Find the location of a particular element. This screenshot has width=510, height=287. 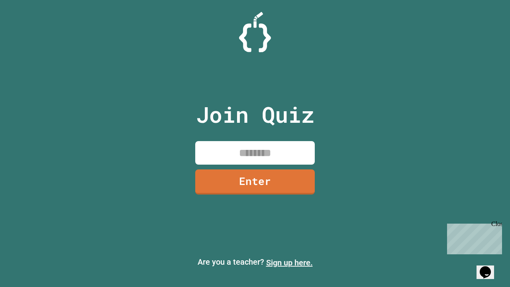

p: Join Quiz is located at coordinates (255, 114).